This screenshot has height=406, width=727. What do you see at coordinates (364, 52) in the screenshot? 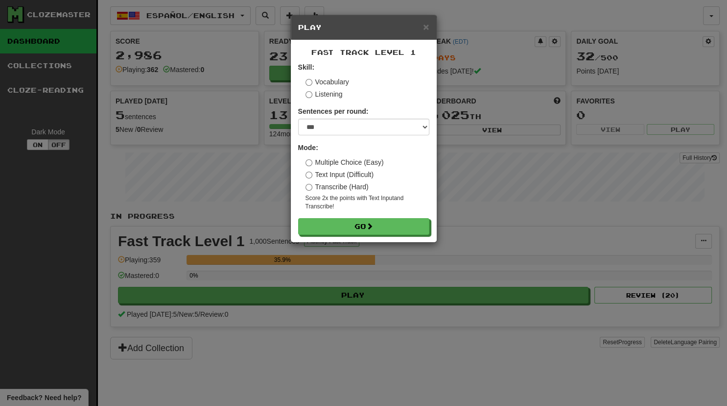
I see `span: Fast Track Level 1` at bounding box center [364, 52].